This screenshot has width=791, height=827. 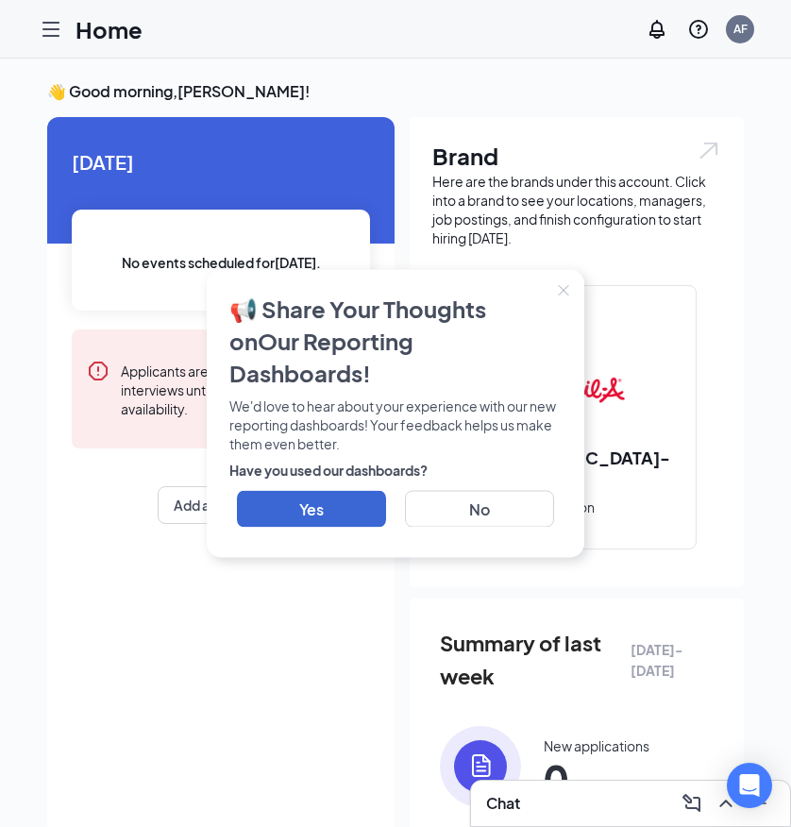 What do you see at coordinates (221, 505) in the screenshot?
I see `button: Add availability` at bounding box center [221, 505].